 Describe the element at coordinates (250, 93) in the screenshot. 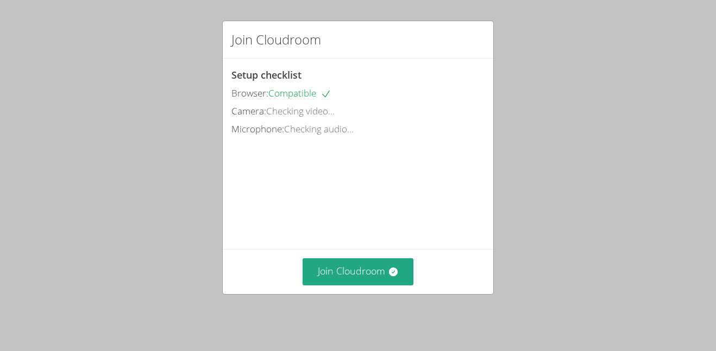

I see `span: Browser:` at that location.